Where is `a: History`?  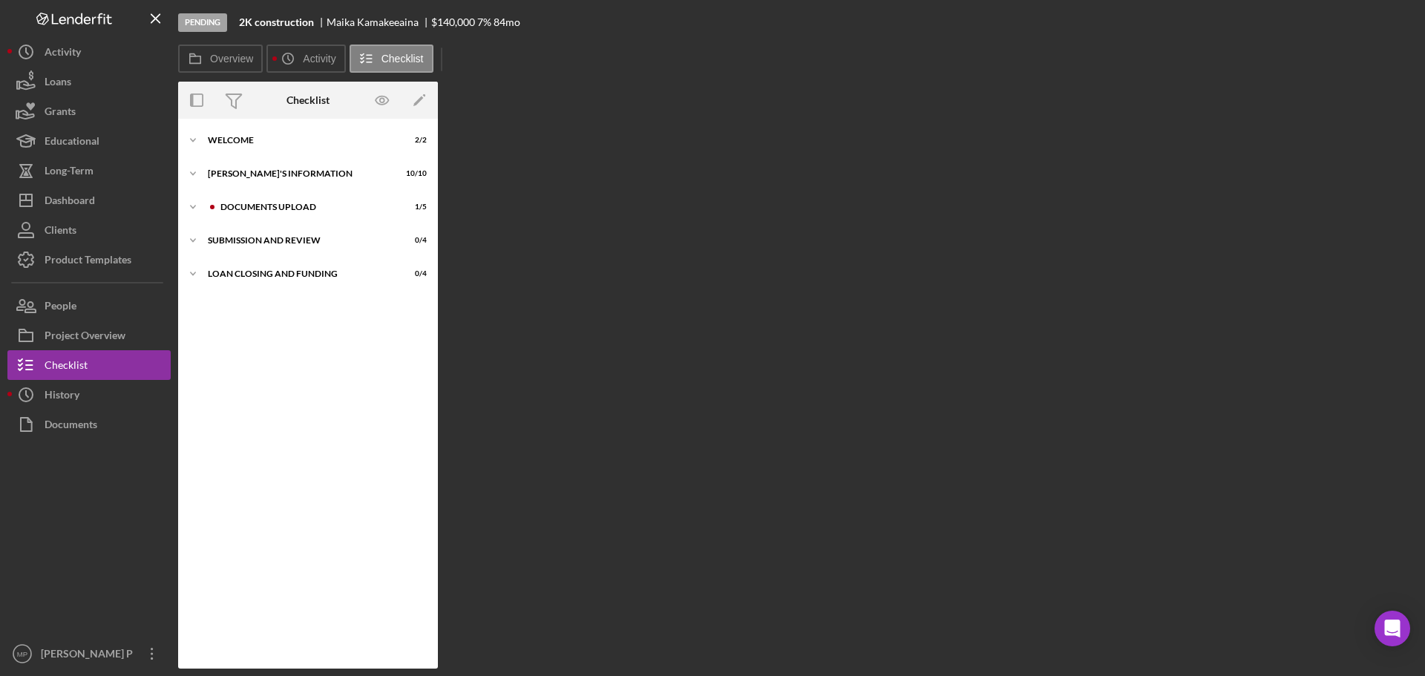 a: History is located at coordinates (89, 395).